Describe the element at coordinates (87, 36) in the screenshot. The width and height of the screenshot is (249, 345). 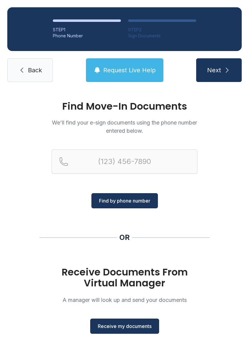
I see `div: Phone Number` at that location.